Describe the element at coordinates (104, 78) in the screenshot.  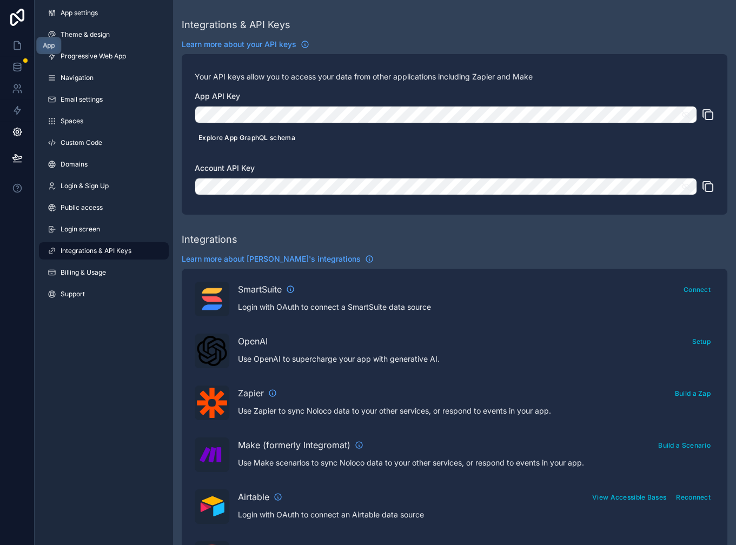
I see `a: Navigation` at that location.